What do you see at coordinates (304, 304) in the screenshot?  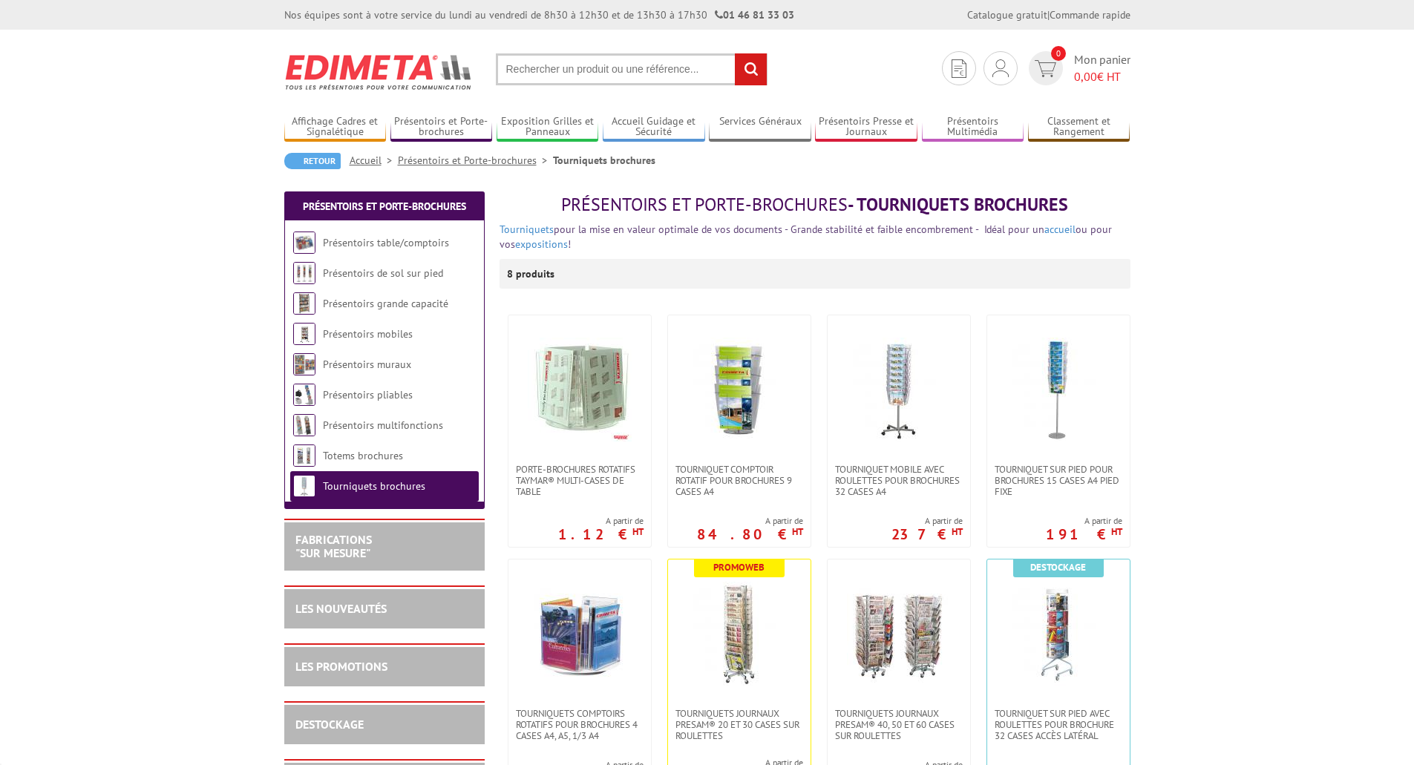 I see `img: Présentoirs grande capacité` at bounding box center [304, 304].